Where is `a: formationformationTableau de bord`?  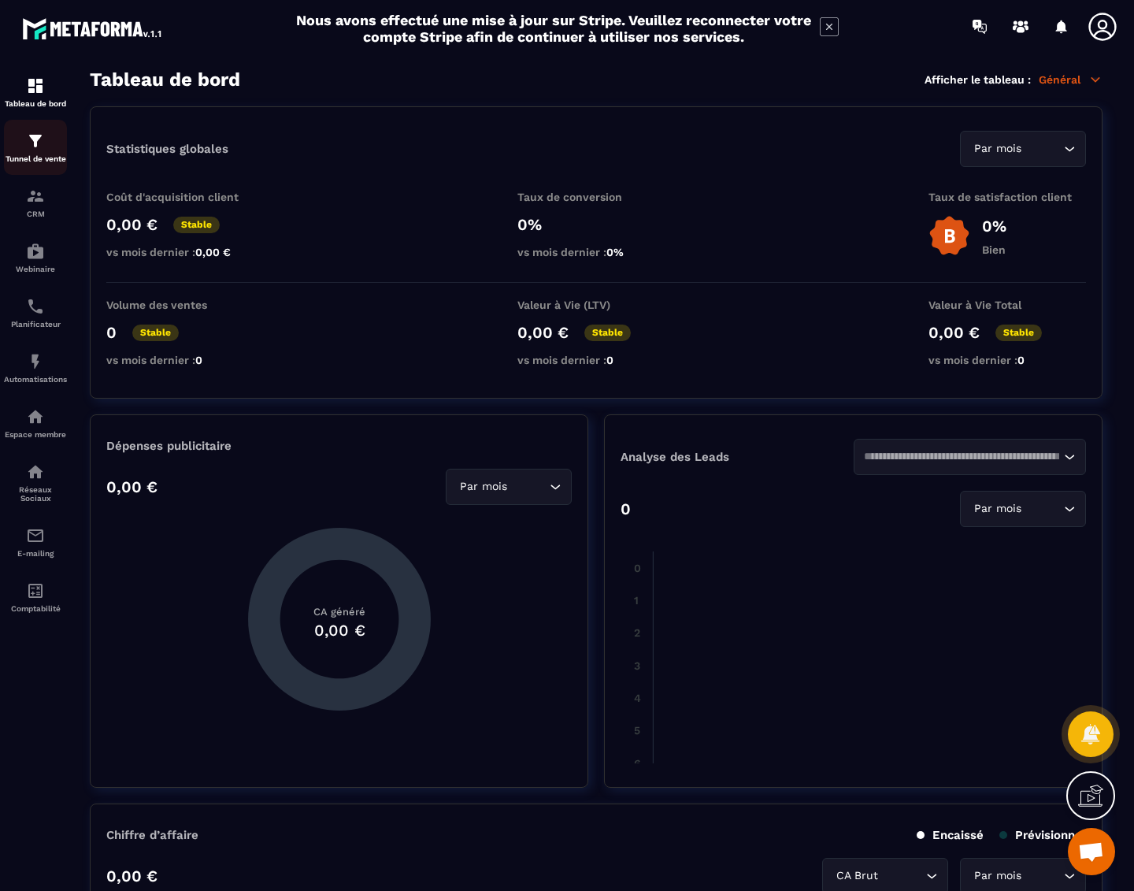 a: formationformationTableau de bord is located at coordinates (35, 92).